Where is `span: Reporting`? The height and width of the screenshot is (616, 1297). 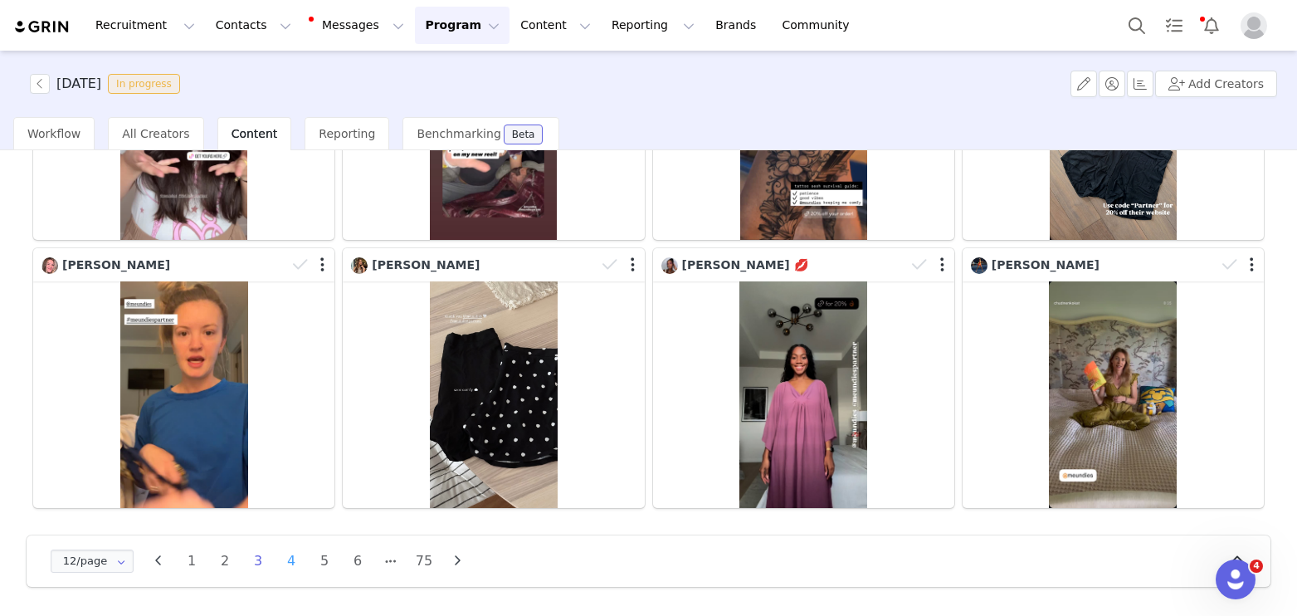
span: Reporting is located at coordinates (347, 134).